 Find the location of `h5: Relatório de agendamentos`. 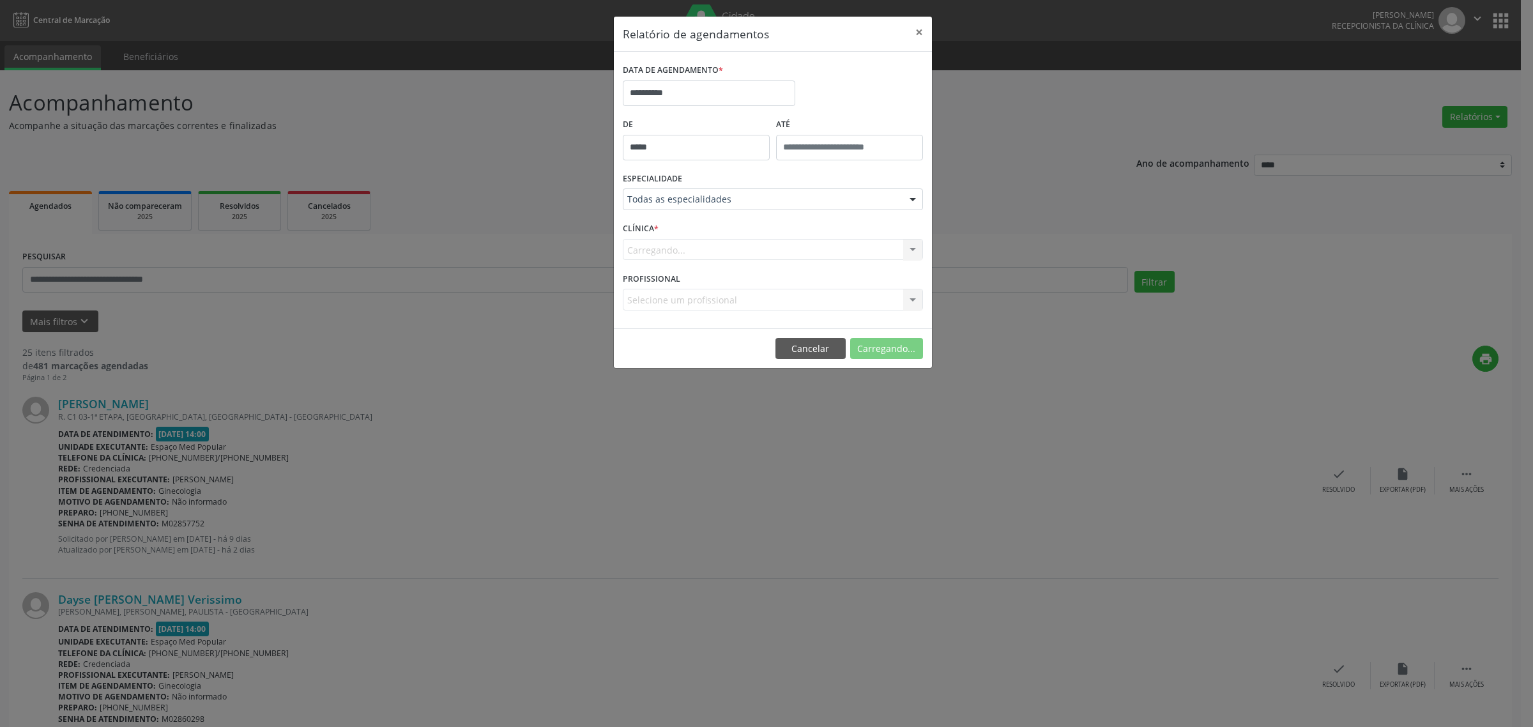

h5: Relatório de agendamentos is located at coordinates (696, 34).